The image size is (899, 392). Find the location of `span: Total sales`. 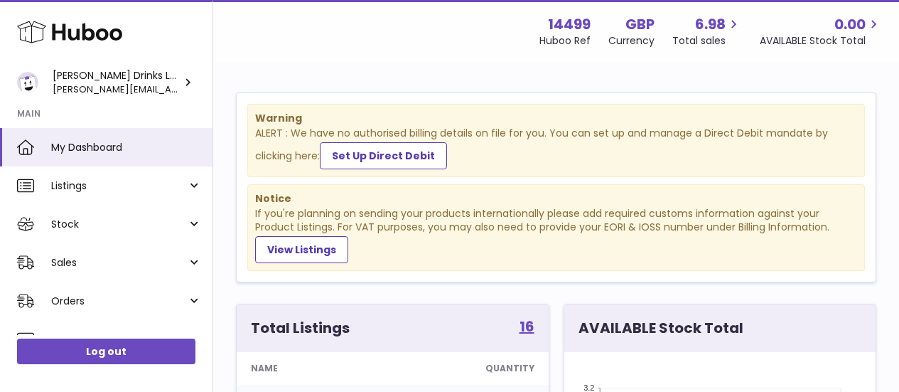

span: Total sales is located at coordinates (707, 41).